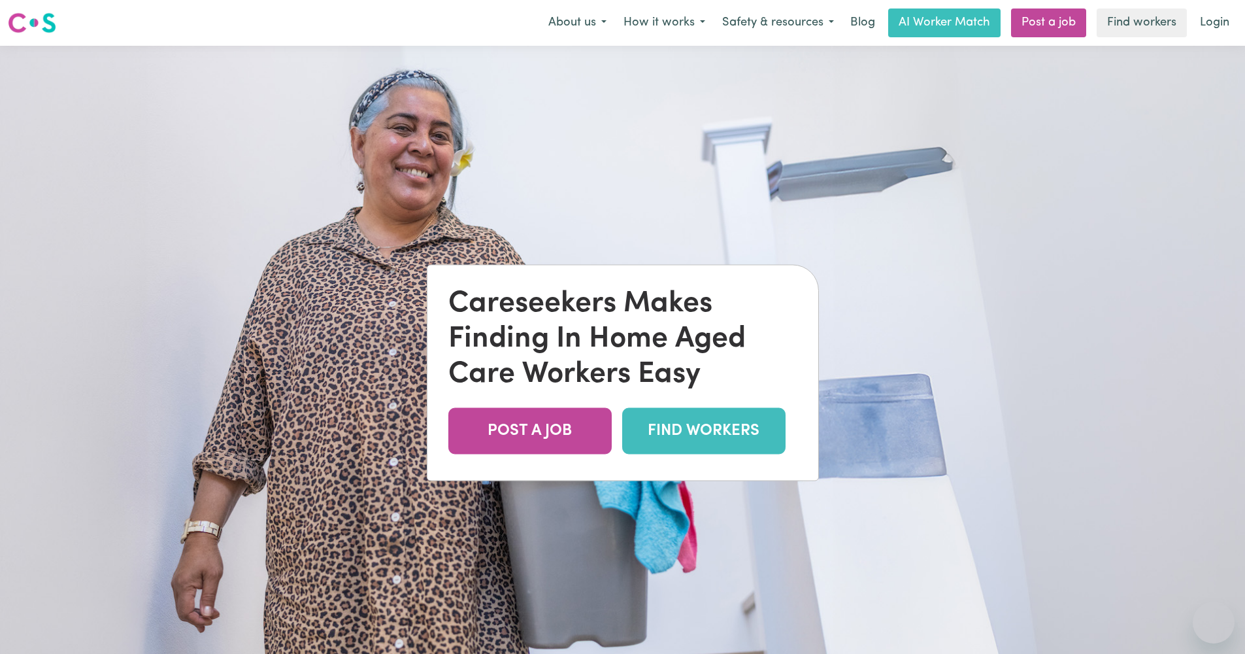 The width and height of the screenshot is (1245, 654). I want to click on a: Post a job, so click(1049, 23).